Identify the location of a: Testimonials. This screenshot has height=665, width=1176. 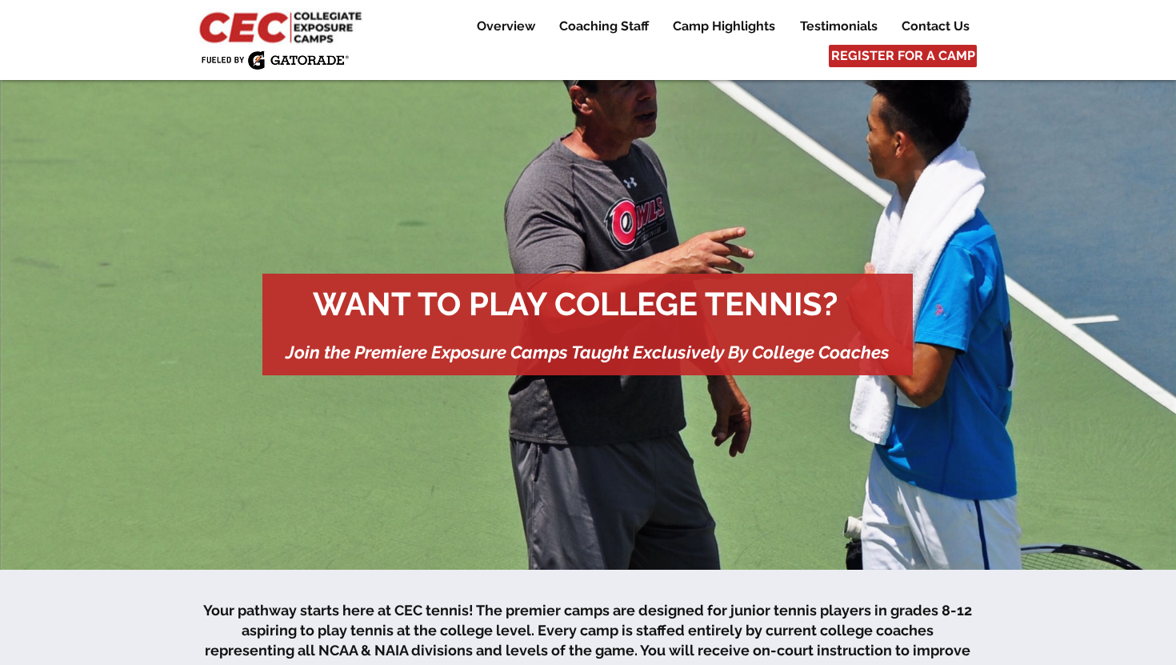
(838, 26).